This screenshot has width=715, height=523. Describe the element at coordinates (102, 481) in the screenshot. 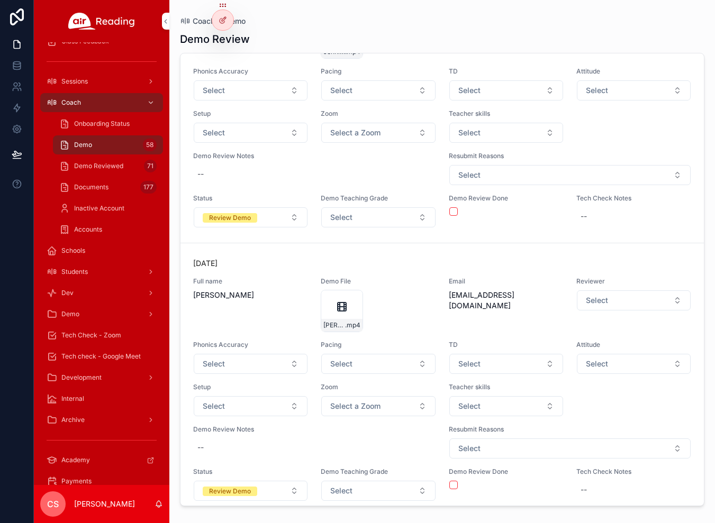

I see `a: Payments` at that location.